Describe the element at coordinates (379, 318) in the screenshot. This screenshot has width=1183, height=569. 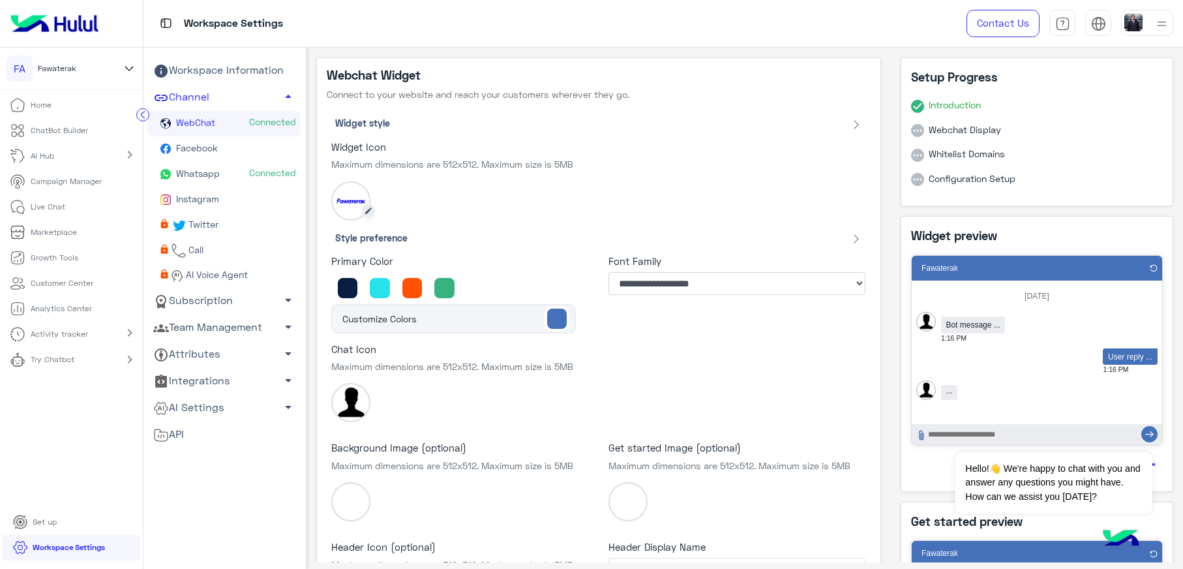
I see `p: Customize Colors` at that location.